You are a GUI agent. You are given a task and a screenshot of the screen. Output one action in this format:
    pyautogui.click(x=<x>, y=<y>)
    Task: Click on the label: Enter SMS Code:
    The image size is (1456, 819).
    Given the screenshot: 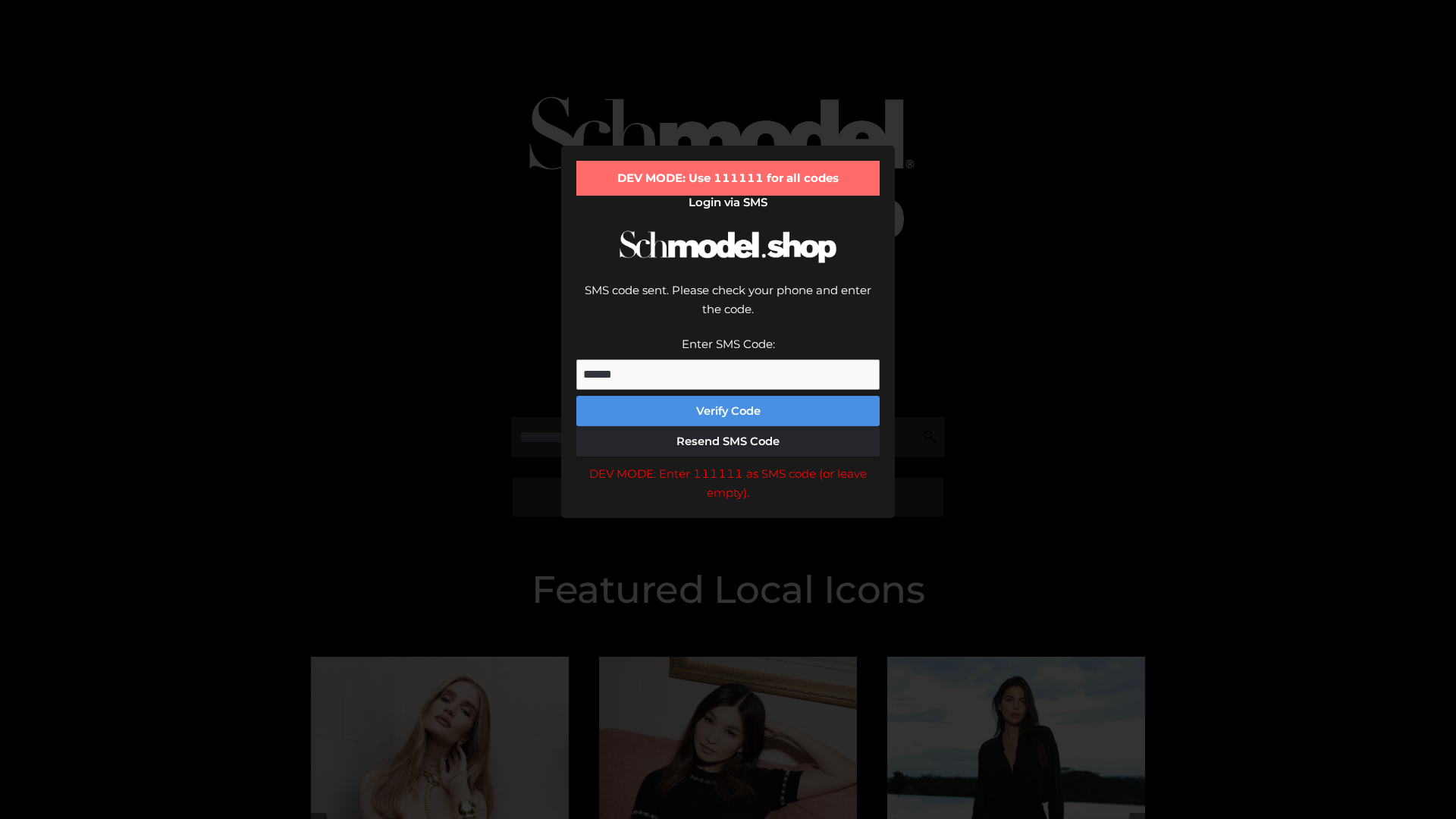 What is the action you would take?
    pyautogui.click(x=728, y=343)
    